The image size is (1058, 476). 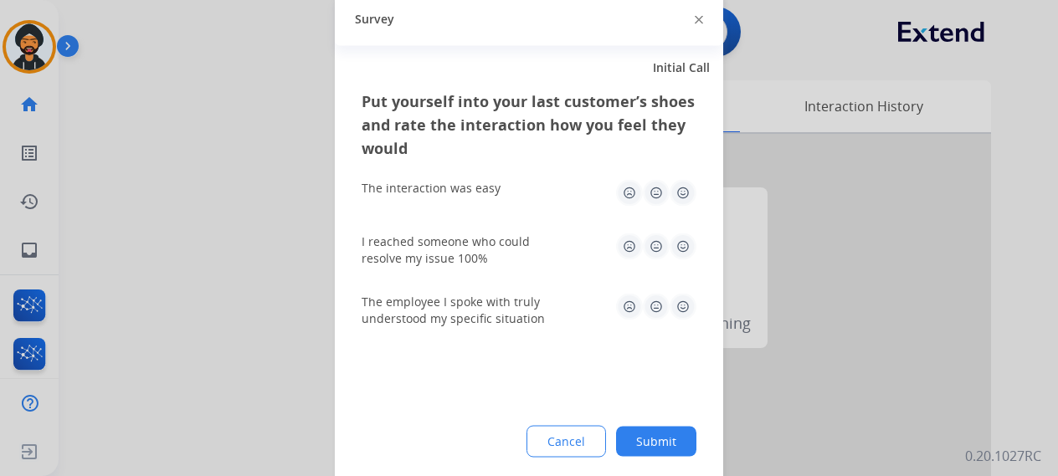 I want to click on button: Submit, so click(x=656, y=441).